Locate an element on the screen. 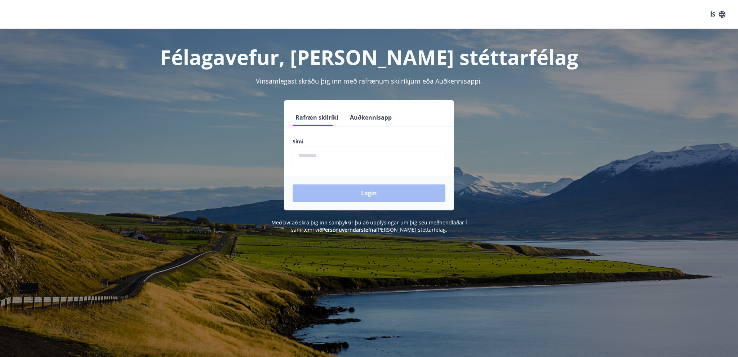  span: Vinsamlegast skráðu þig inn með rafrænum skilríkjum eða Auðkennisappi. is located at coordinates (369, 81).